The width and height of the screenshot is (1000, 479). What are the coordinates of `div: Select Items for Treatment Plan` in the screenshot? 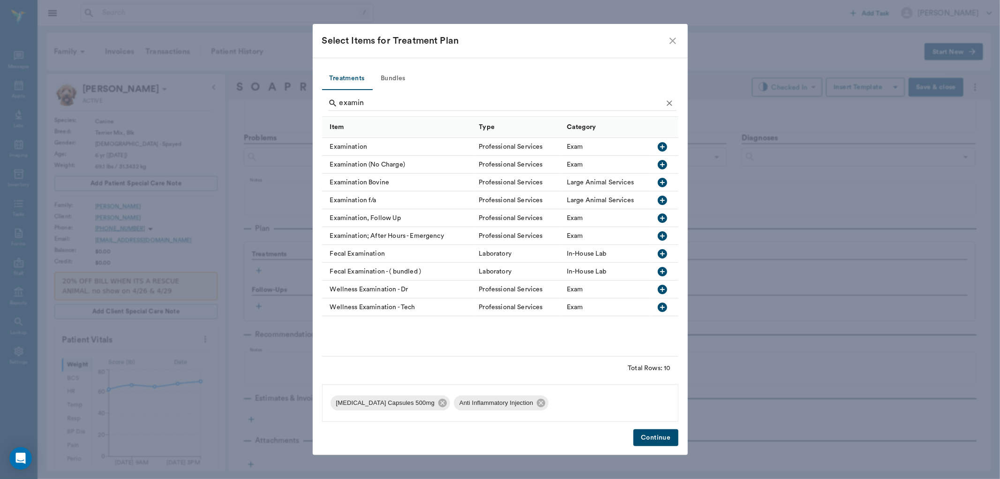 It's located at (495, 41).